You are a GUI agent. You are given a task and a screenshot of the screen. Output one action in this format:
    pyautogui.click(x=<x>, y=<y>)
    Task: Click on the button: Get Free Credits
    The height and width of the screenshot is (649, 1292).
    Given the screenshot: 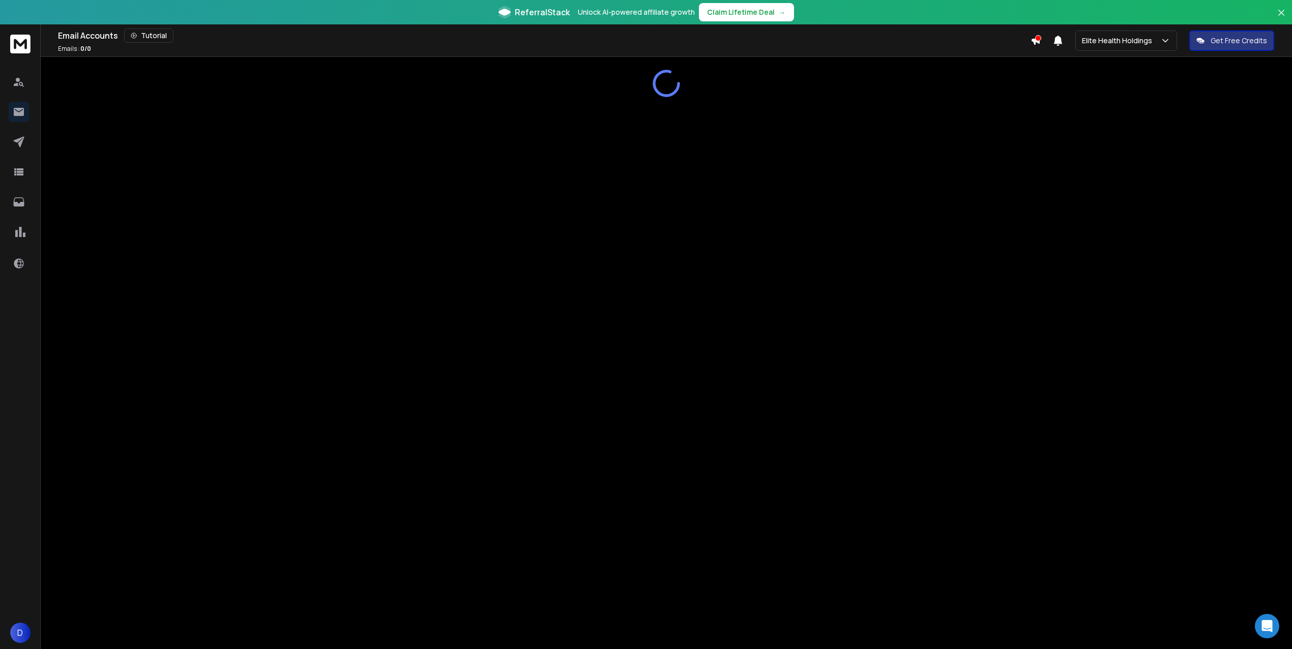 What is the action you would take?
    pyautogui.click(x=1232, y=41)
    